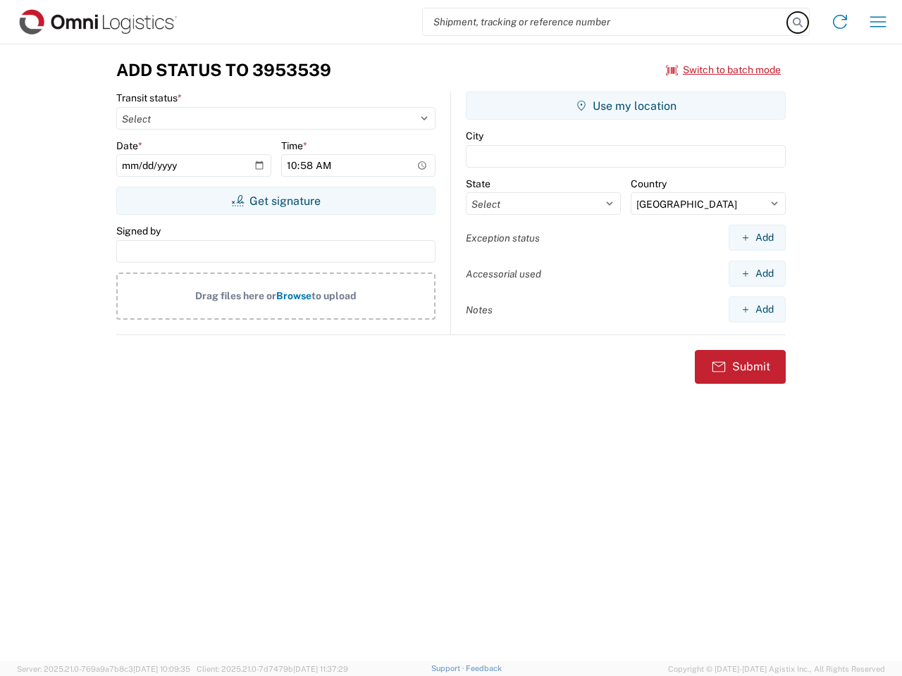 The image size is (902, 676). What do you see at coordinates (235, 296) in the screenshot?
I see `span: Drag files here or` at bounding box center [235, 296].